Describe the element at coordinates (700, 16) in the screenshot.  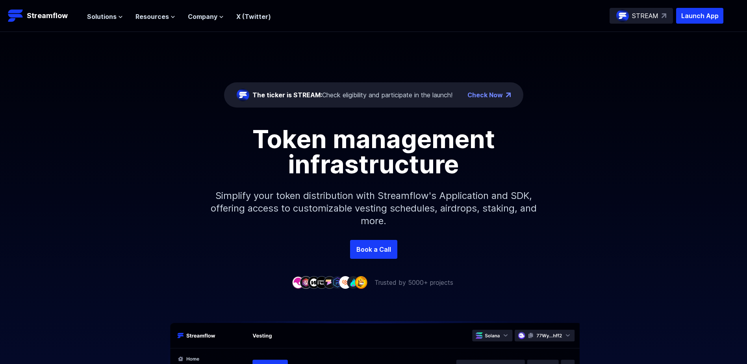
I see `p: Launch App` at that location.